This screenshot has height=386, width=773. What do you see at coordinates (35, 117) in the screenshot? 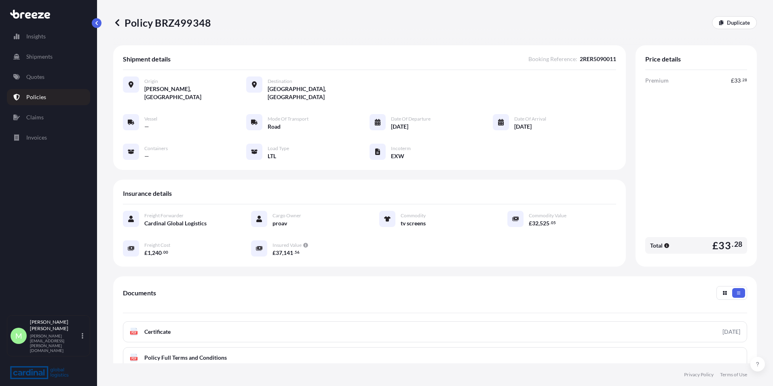
I see `p: Claims` at bounding box center [35, 117].